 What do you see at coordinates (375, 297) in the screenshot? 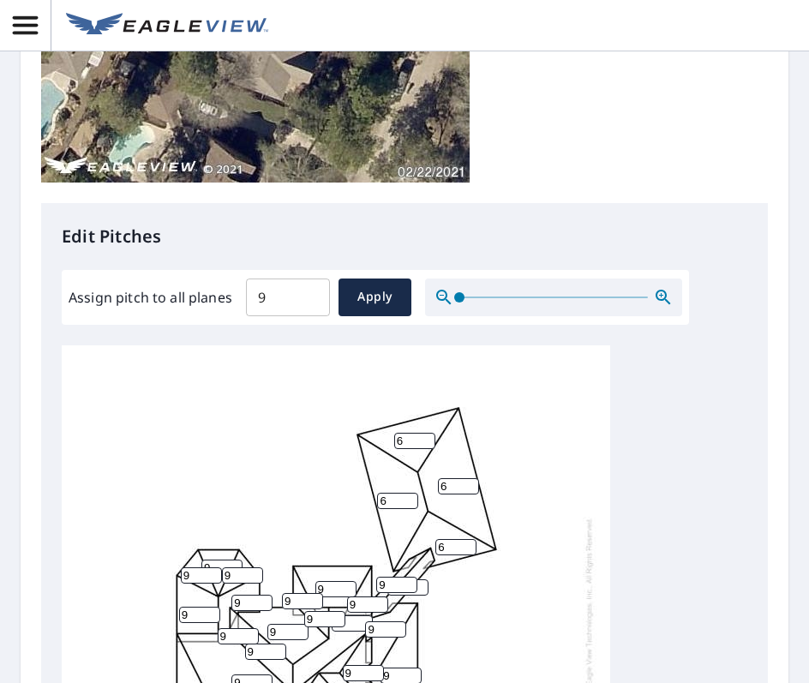
I see `span: Apply` at bounding box center [375, 297].